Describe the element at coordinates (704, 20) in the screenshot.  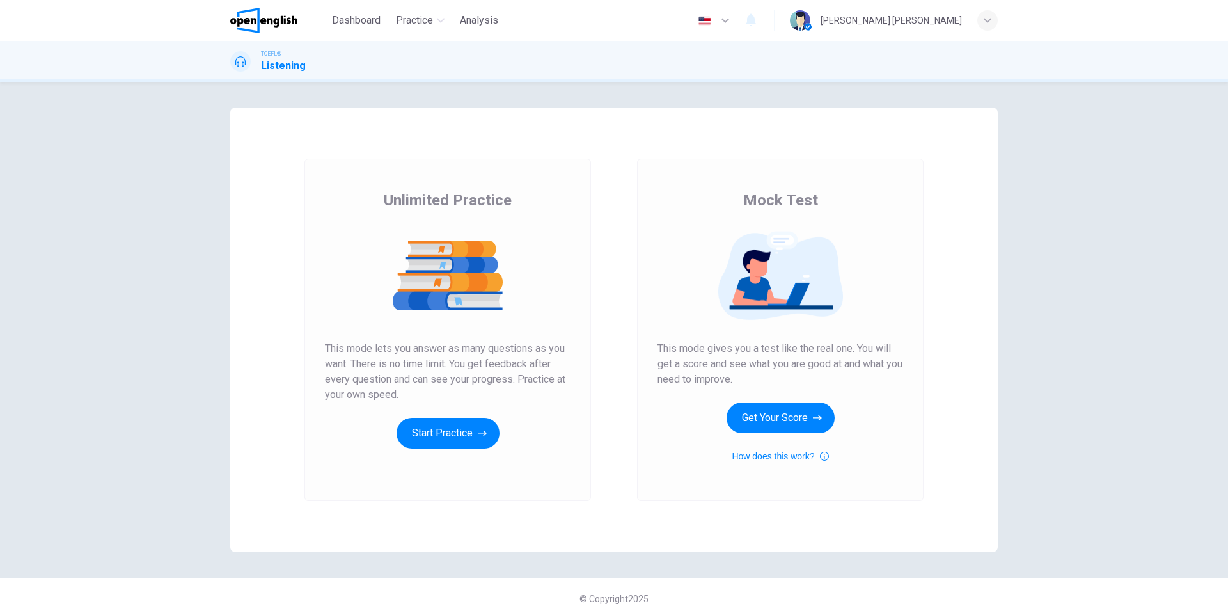
I see `img: en` at that location.